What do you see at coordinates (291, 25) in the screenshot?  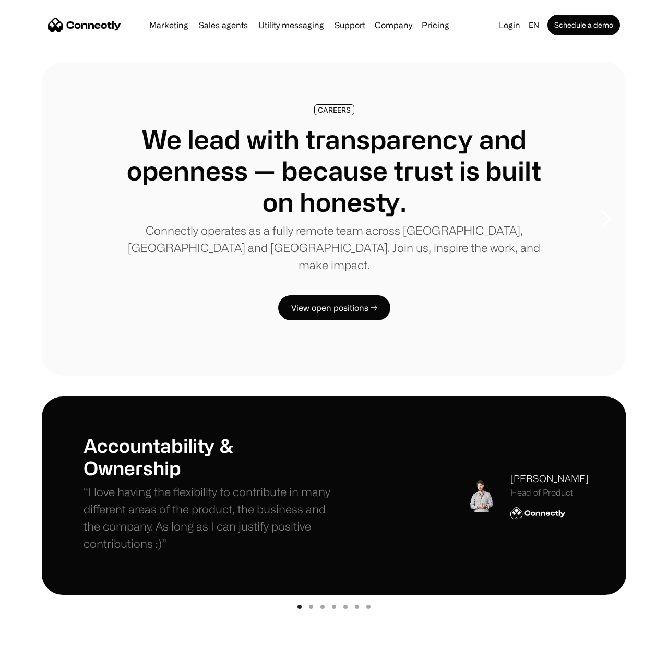 I see `a: Utility messaging` at bounding box center [291, 25].